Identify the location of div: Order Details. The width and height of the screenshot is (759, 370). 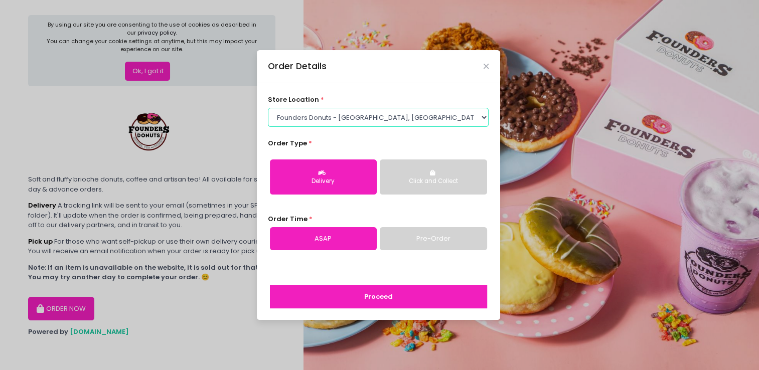
(297, 66).